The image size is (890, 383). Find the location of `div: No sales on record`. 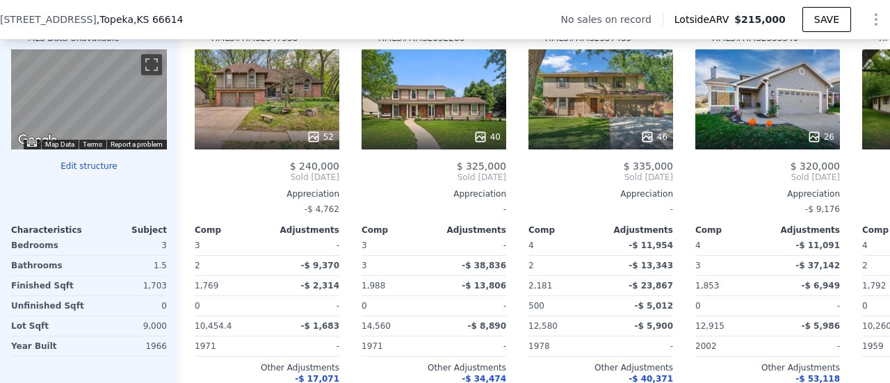

div: No sales on record is located at coordinates (612, 19).